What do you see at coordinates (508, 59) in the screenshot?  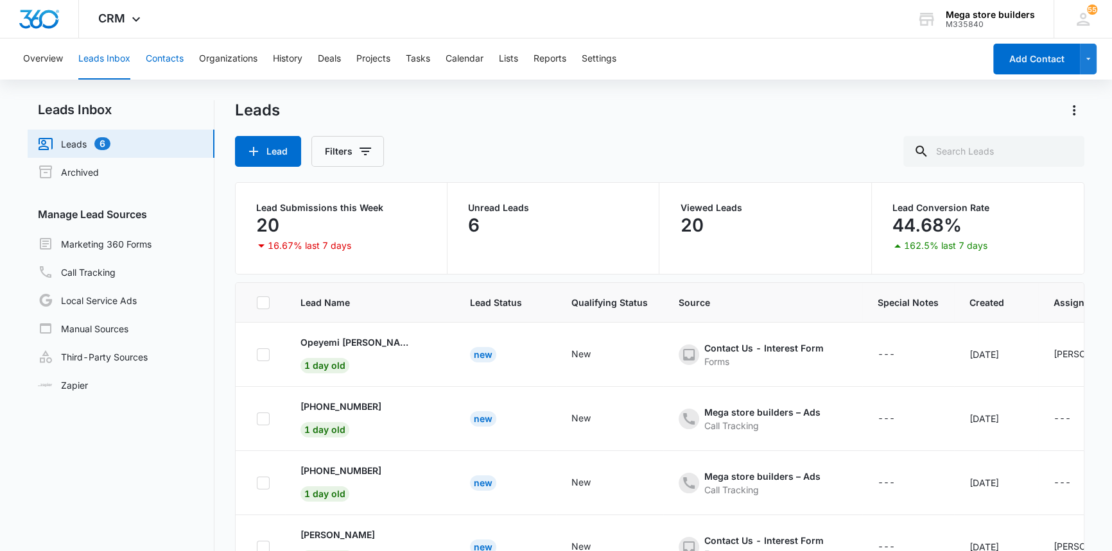 I see `button: Lists` at bounding box center [508, 59].